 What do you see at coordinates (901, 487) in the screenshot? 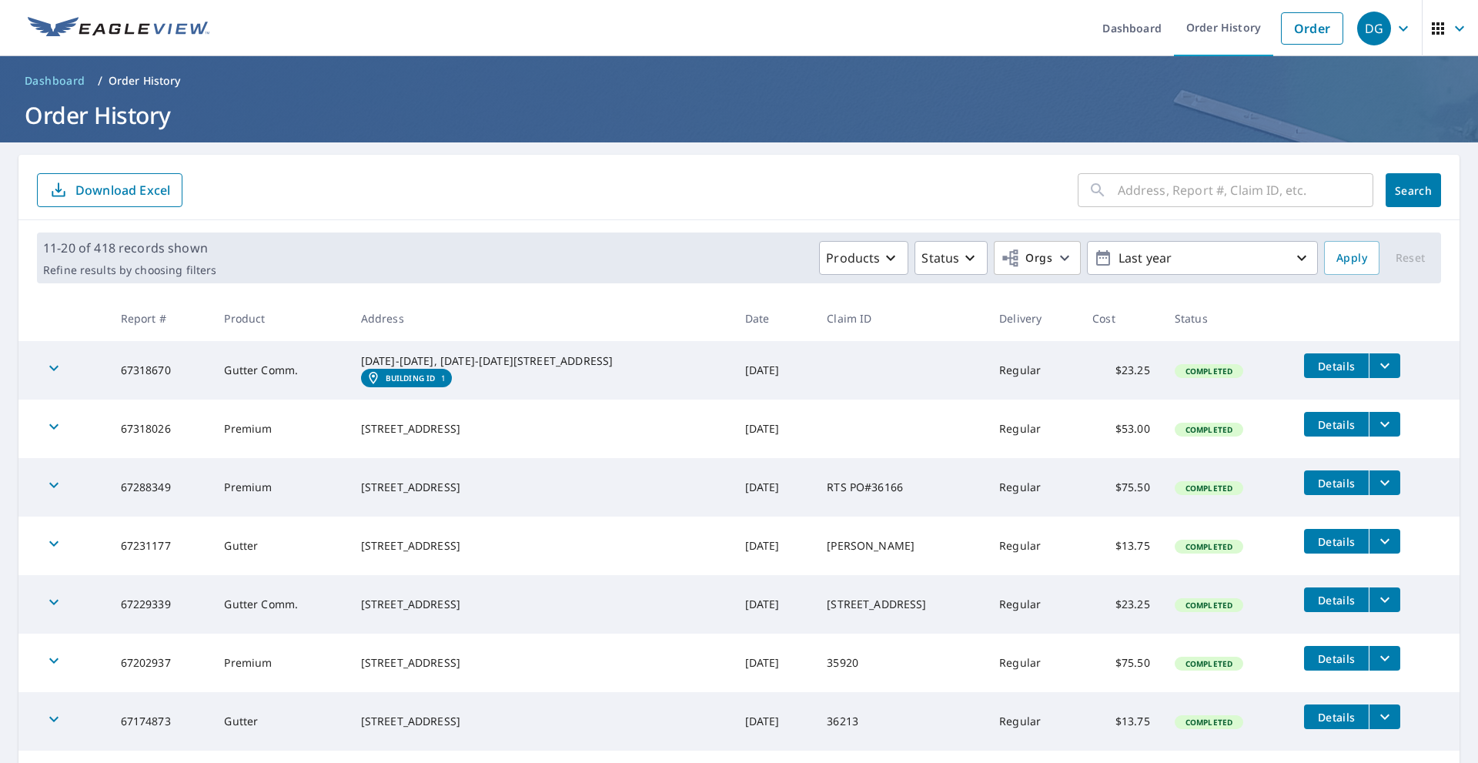
I see `td: RTS PO#36166` at bounding box center [901, 487].